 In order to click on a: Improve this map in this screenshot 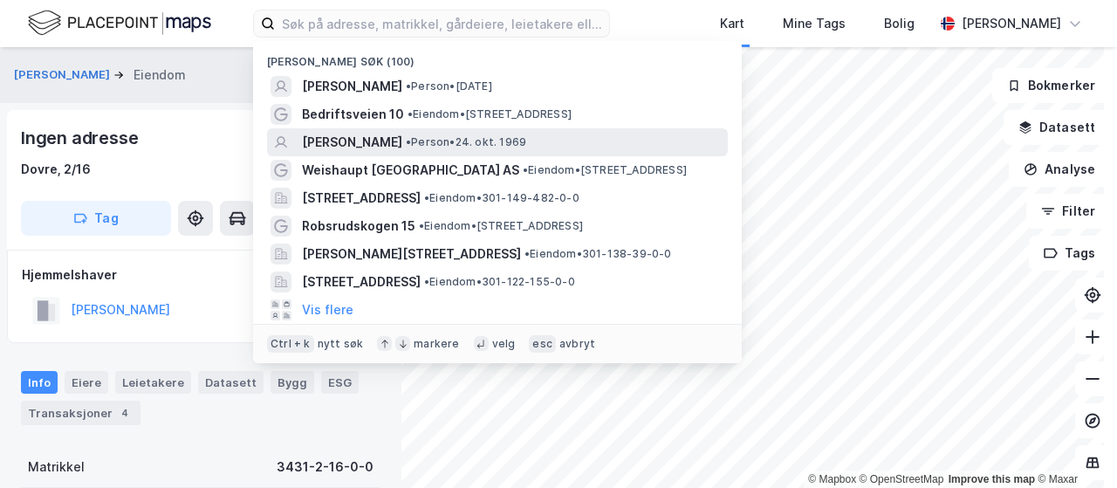, I will do `click(991, 479)`.